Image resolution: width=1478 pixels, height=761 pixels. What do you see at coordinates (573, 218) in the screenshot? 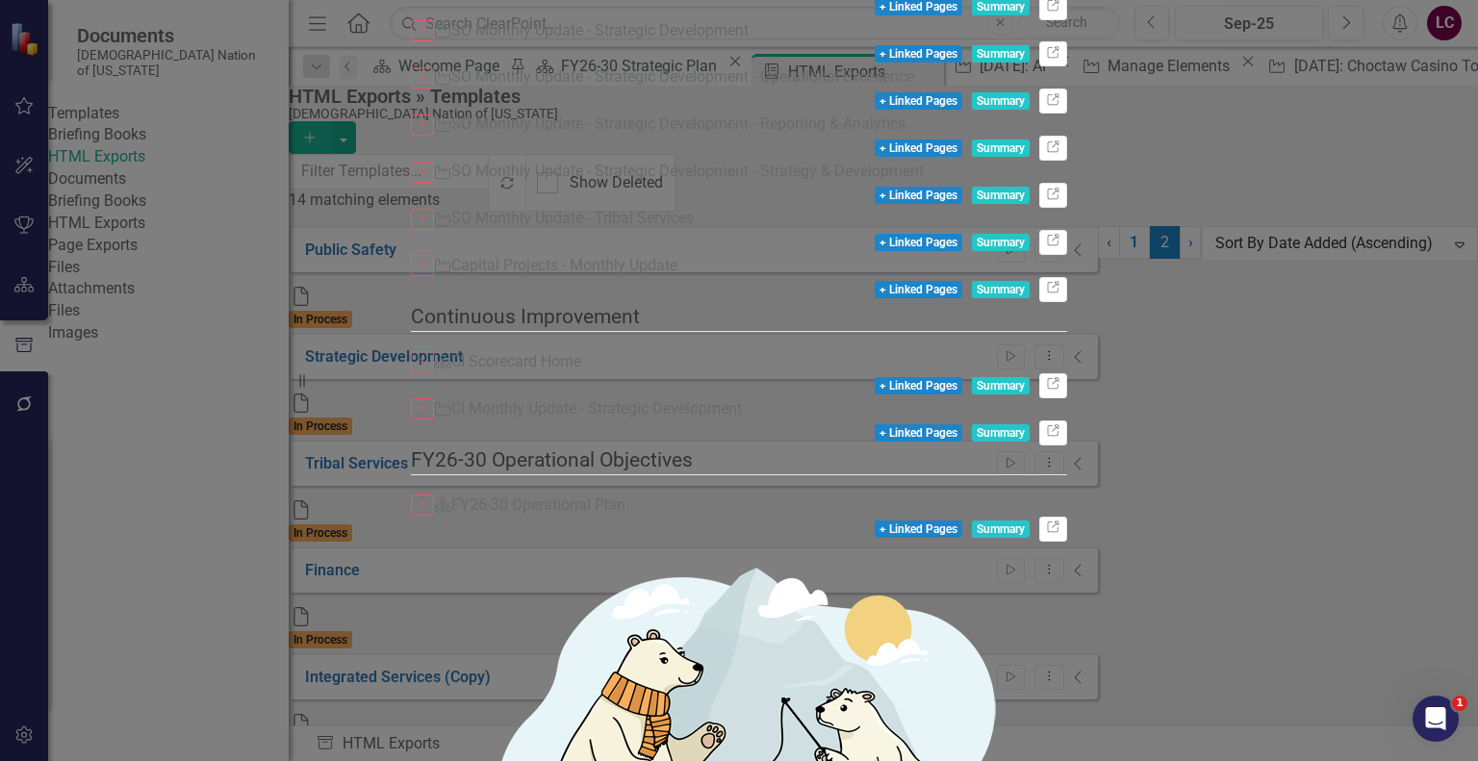
I see `div: SO Monthly Update - Tribal Services` at bounding box center [573, 218].